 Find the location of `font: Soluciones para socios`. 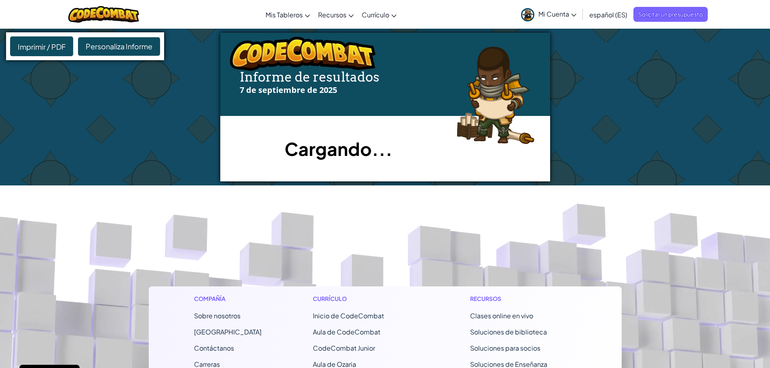

font: Soluciones para socios is located at coordinates (505, 348).